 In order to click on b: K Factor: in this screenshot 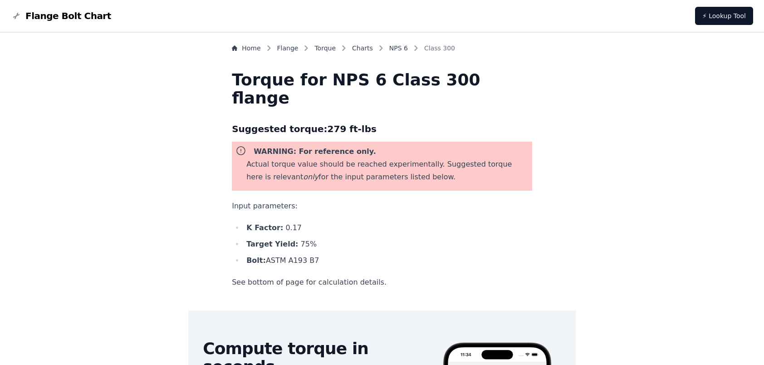, I will do `click(264, 227)`.